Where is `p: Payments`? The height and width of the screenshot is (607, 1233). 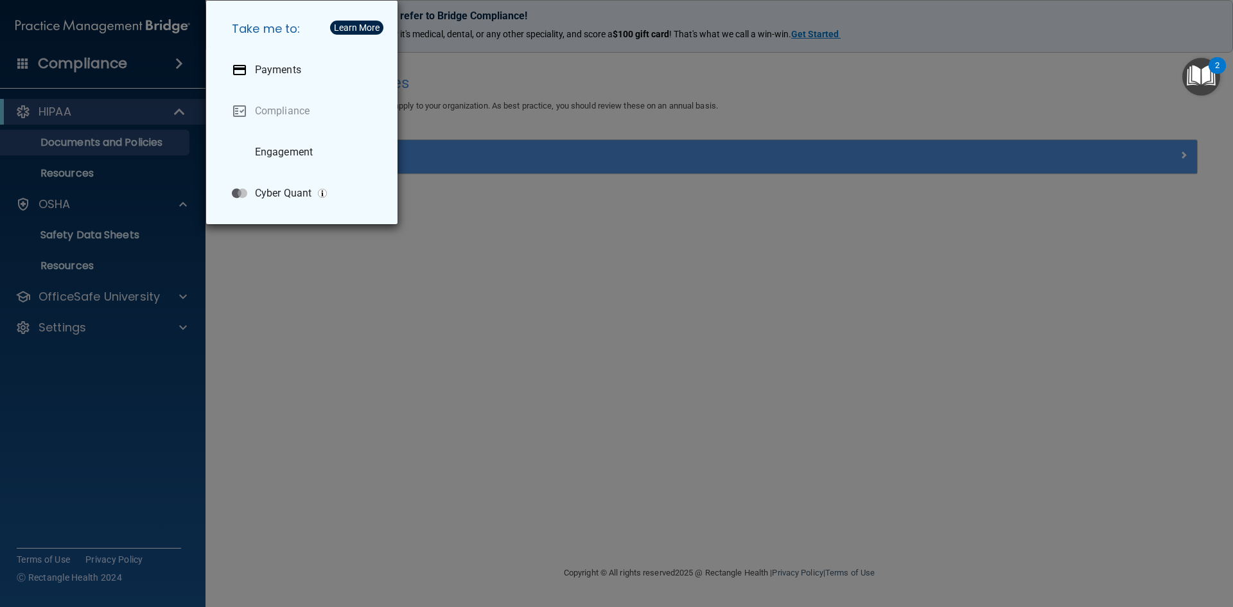
p: Payments is located at coordinates (278, 70).